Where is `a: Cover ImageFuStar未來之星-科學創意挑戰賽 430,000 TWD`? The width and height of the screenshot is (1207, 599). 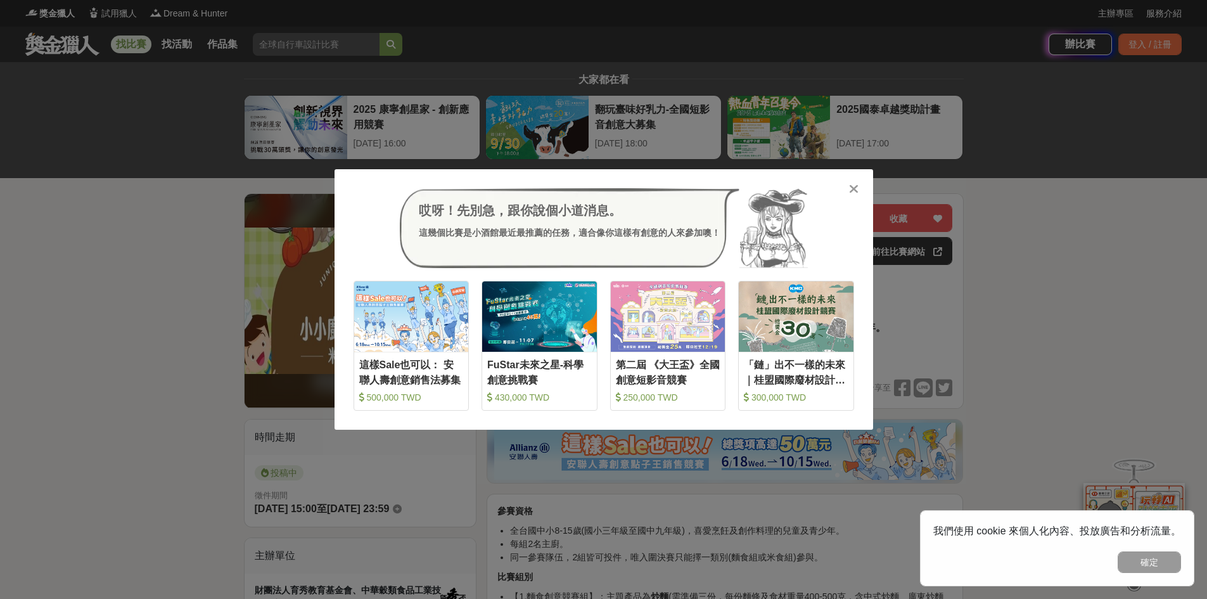
a: Cover ImageFuStar未來之星-科學創意挑戰賽 430,000 TWD is located at coordinates (539, 345).